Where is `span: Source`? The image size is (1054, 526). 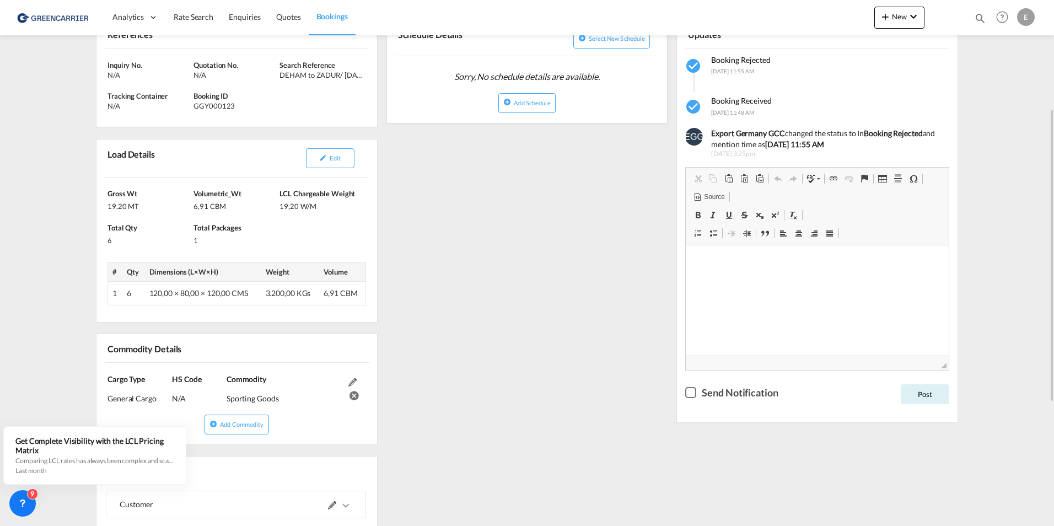 span: Source is located at coordinates (713, 197).